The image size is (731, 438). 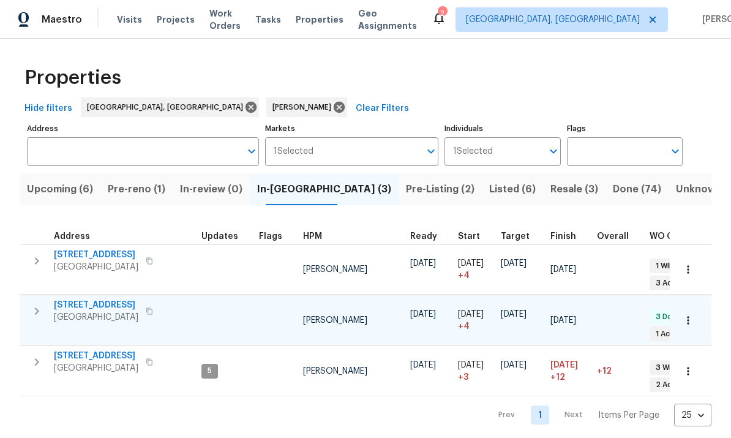 What do you see at coordinates (176, 20) in the screenshot?
I see `span: Projects` at bounding box center [176, 20].